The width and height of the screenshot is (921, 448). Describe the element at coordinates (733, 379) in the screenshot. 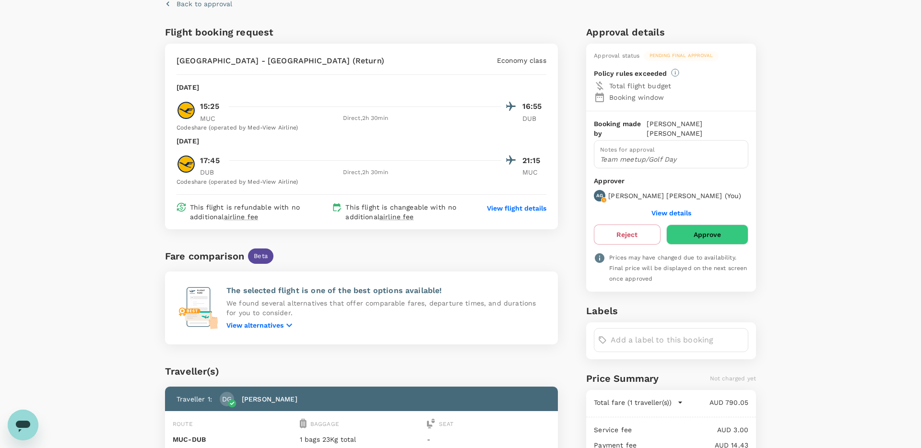

I see `span: Not charged yet` at that location.